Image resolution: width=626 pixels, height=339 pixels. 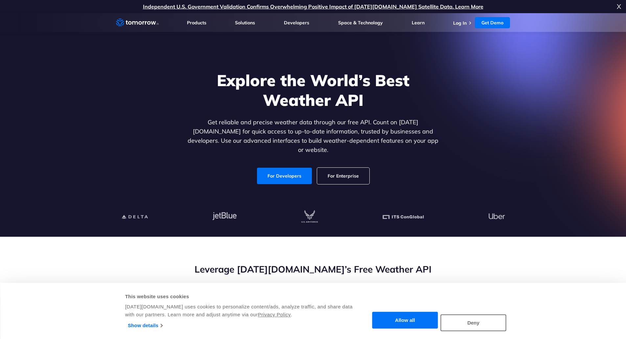 I want to click on button: Deny, so click(x=473, y=322).